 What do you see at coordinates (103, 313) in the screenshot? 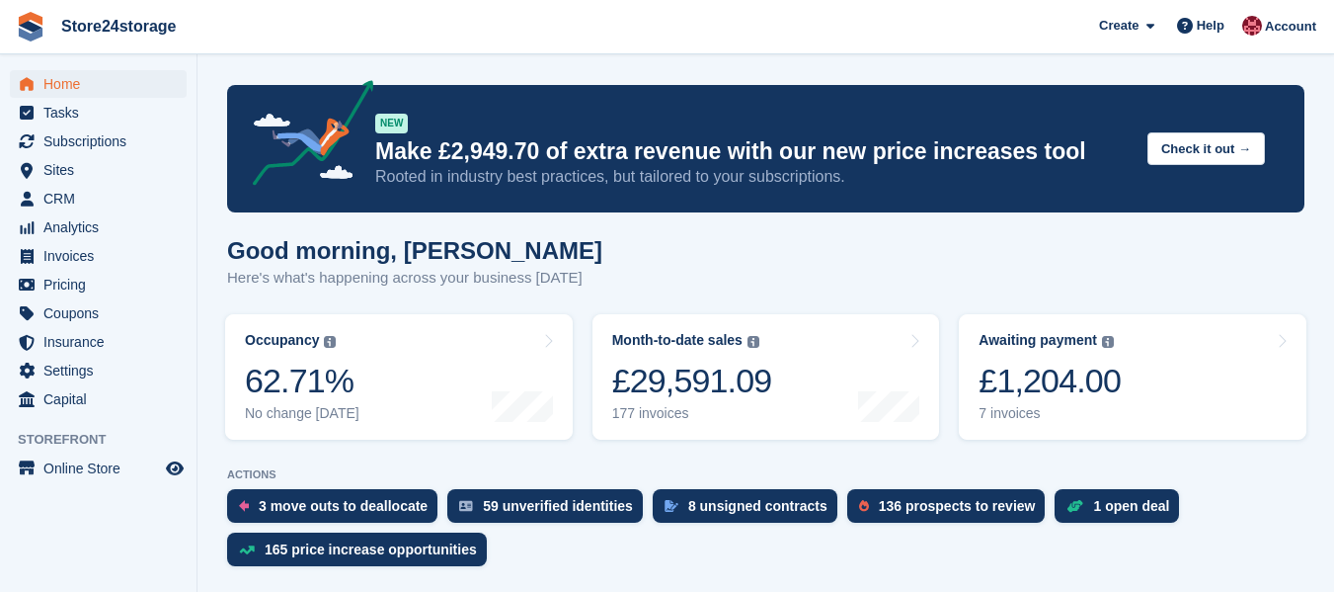
I see `span: Coupons` at bounding box center [103, 313].